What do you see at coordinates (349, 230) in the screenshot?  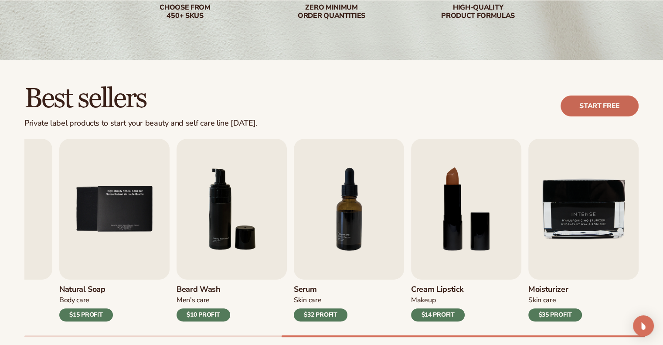 I see `a: 7 / 9` at bounding box center [349, 230].